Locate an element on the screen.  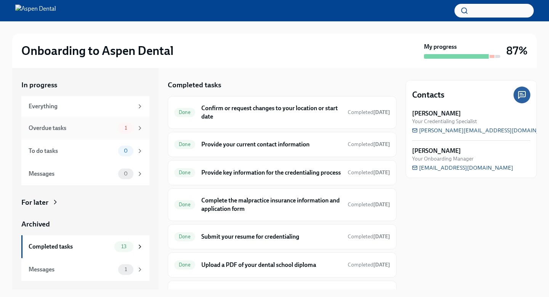
div: Archived is located at coordinates (85, 224).